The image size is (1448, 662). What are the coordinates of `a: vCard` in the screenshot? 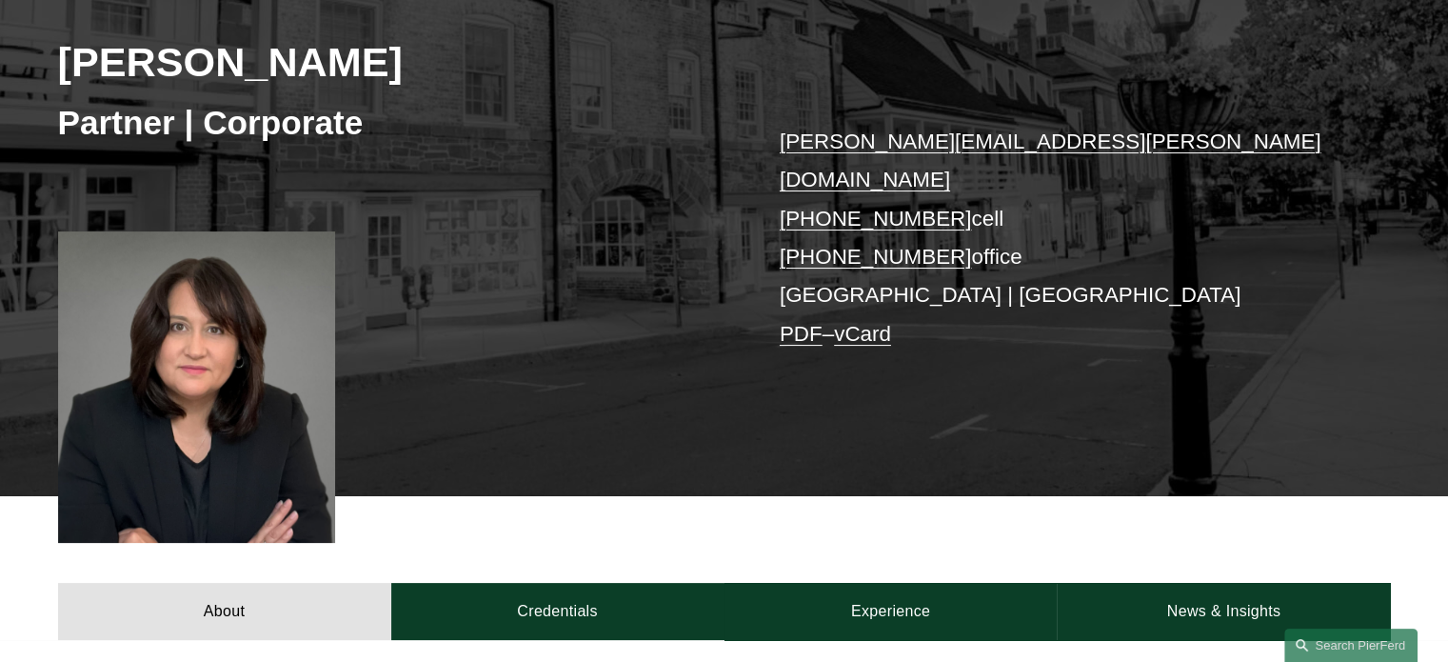 It's located at (862, 333).